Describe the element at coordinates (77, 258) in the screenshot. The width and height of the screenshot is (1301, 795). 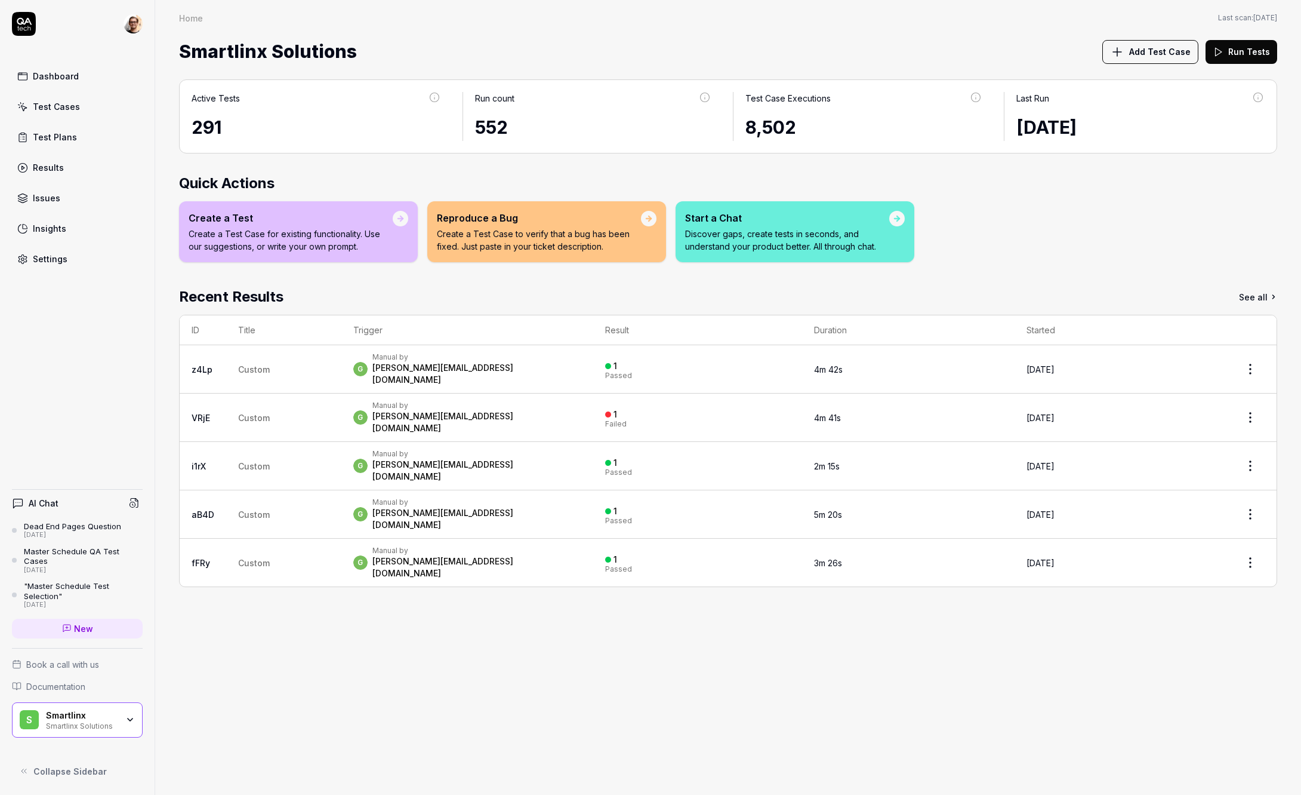
I see `a: Settings` at that location.